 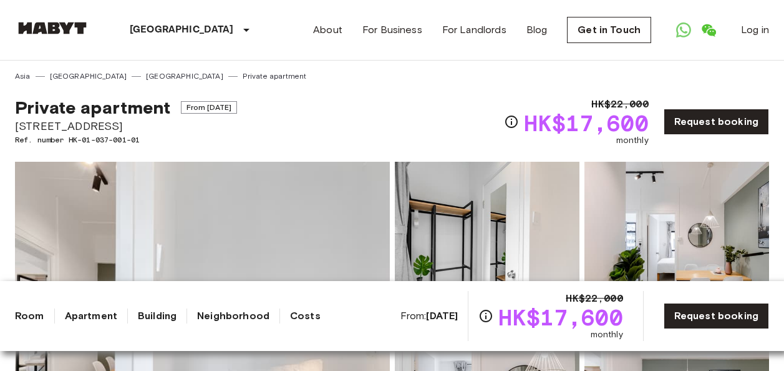 What do you see at coordinates (22, 76) in the screenshot?
I see `a: Asia` at bounding box center [22, 76].